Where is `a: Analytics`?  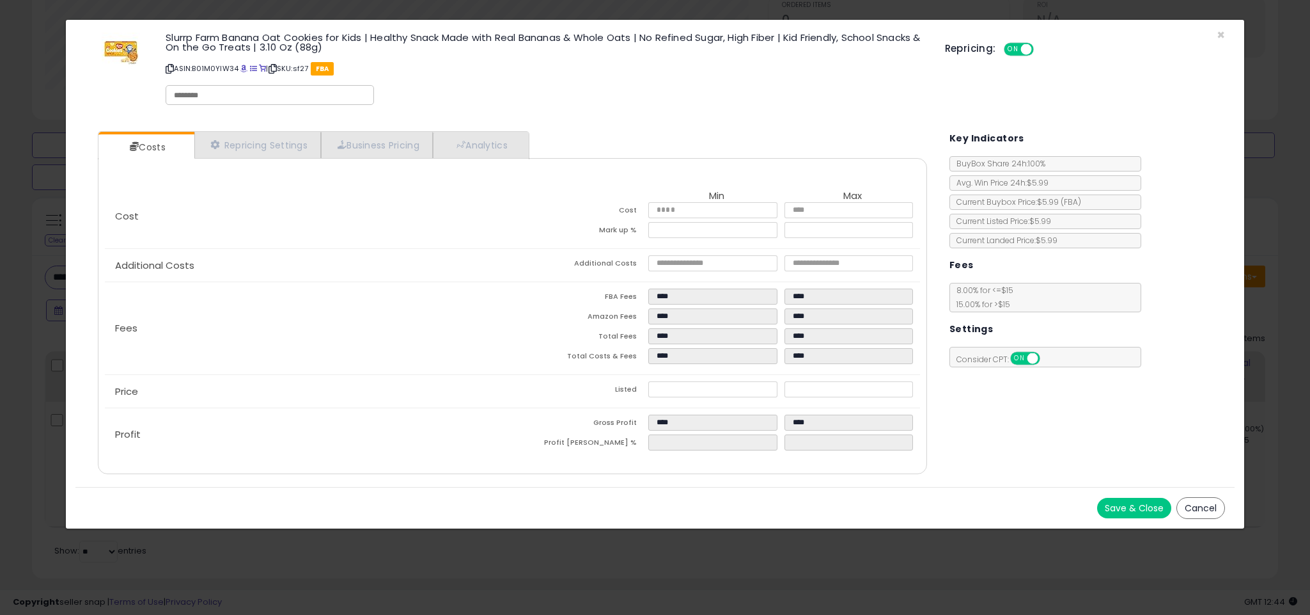
a: Analytics is located at coordinates (480, 145).